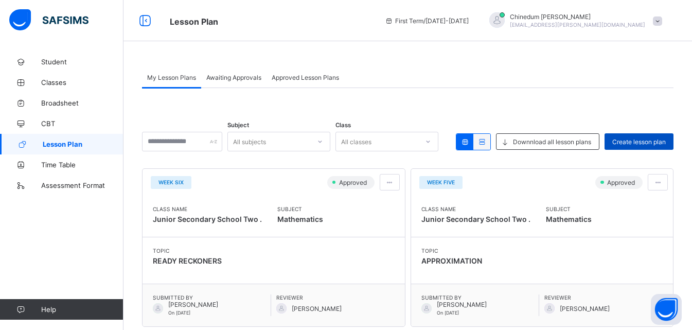  I want to click on span: READY RECKONERS, so click(187, 260).